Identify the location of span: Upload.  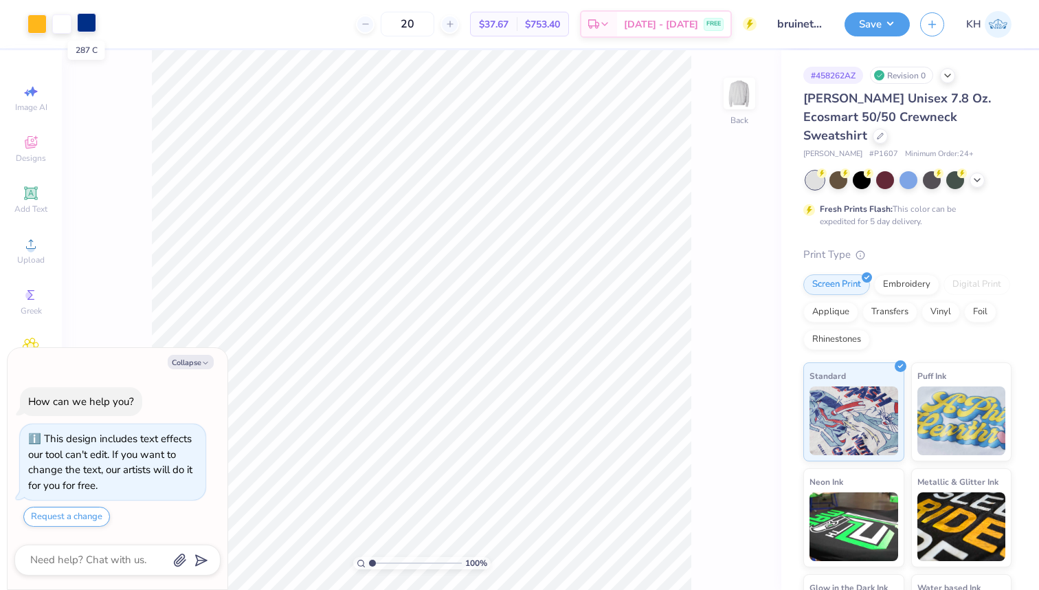
(31, 260).